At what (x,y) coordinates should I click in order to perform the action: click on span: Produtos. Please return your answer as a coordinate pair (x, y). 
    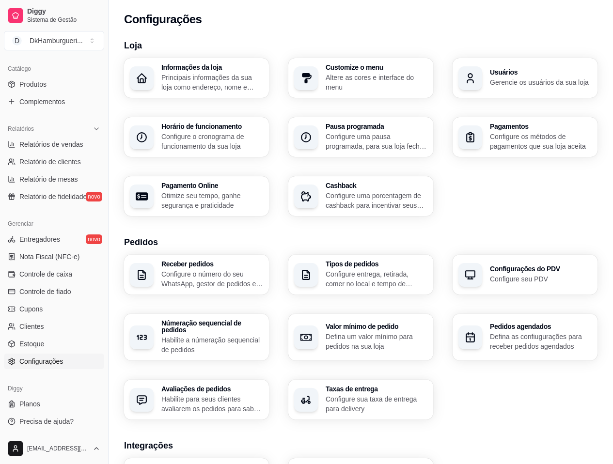
    Looking at the image, I should click on (33, 84).